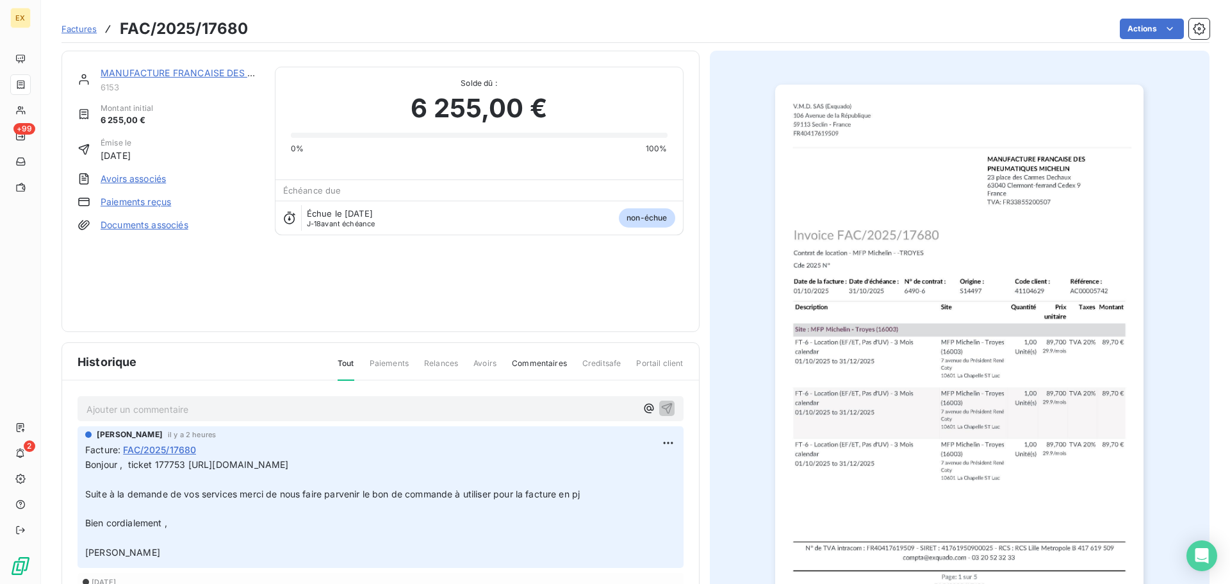 The width and height of the screenshot is (1230, 584). What do you see at coordinates (126, 522) in the screenshot?
I see `span: Bien cordialement ,` at bounding box center [126, 522].